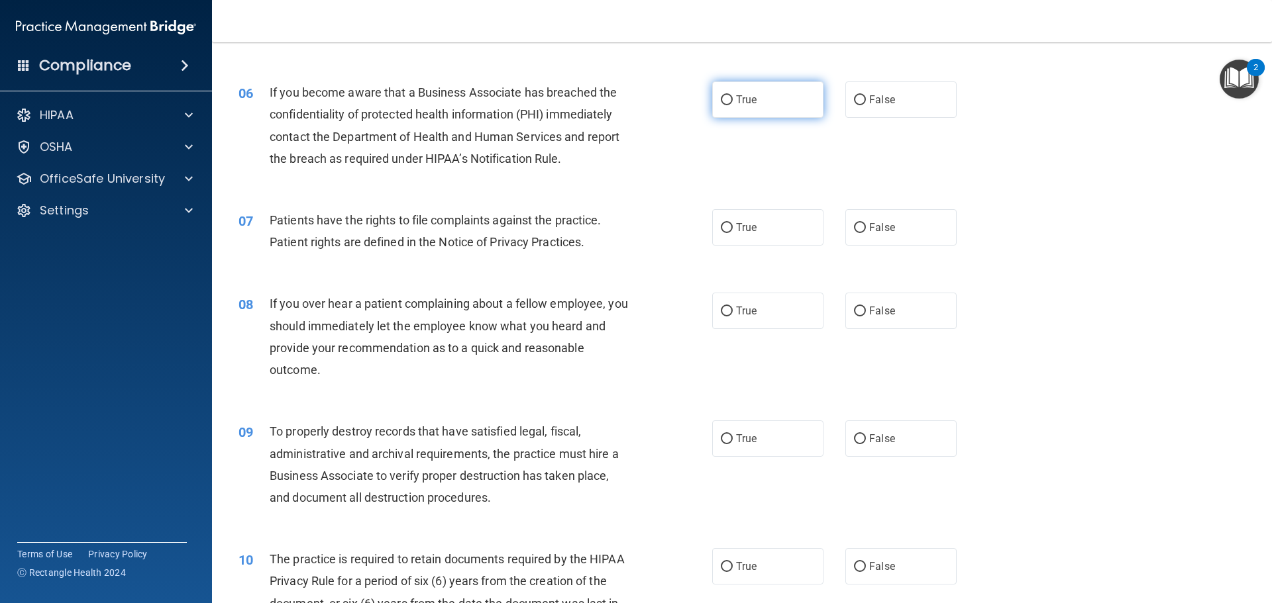 Image resolution: width=1272 pixels, height=603 pixels. I want to click on a: Settings, so click(104, 211).